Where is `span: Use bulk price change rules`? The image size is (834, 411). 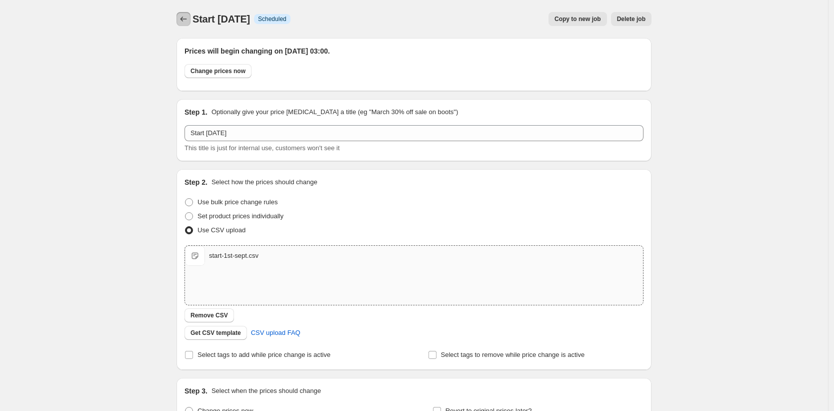
span: Use bulk price change rules is located at coordinates (238, 202).